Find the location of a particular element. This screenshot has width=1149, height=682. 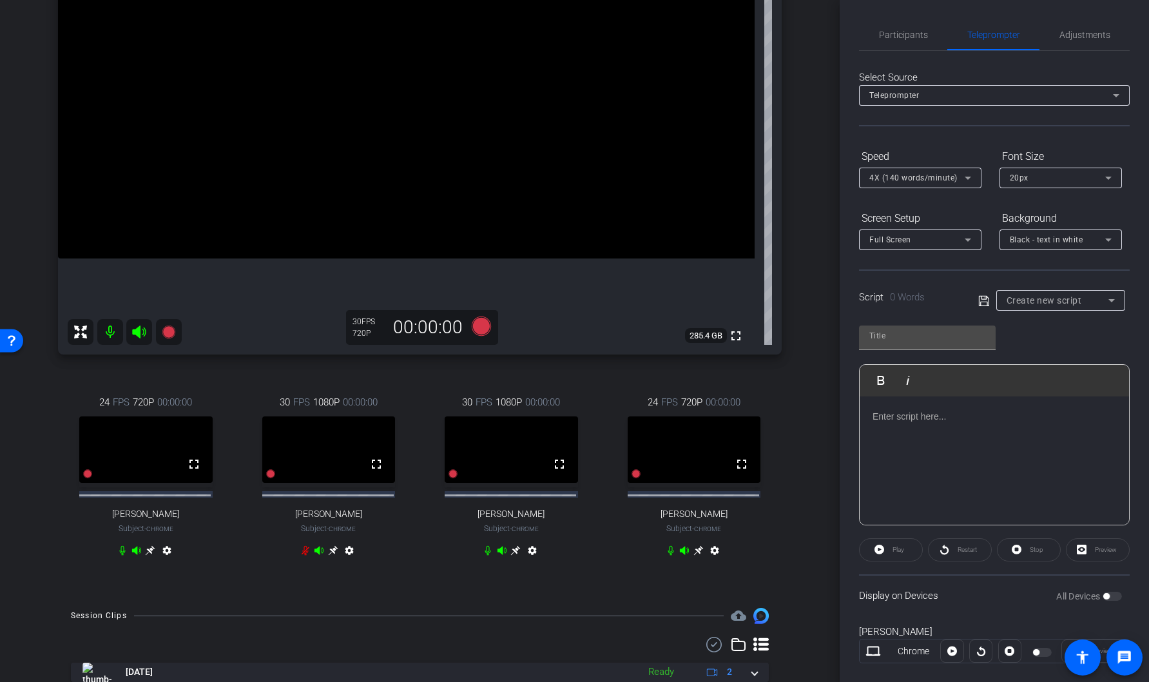

div: Speed is located at coordinates (920, 157).